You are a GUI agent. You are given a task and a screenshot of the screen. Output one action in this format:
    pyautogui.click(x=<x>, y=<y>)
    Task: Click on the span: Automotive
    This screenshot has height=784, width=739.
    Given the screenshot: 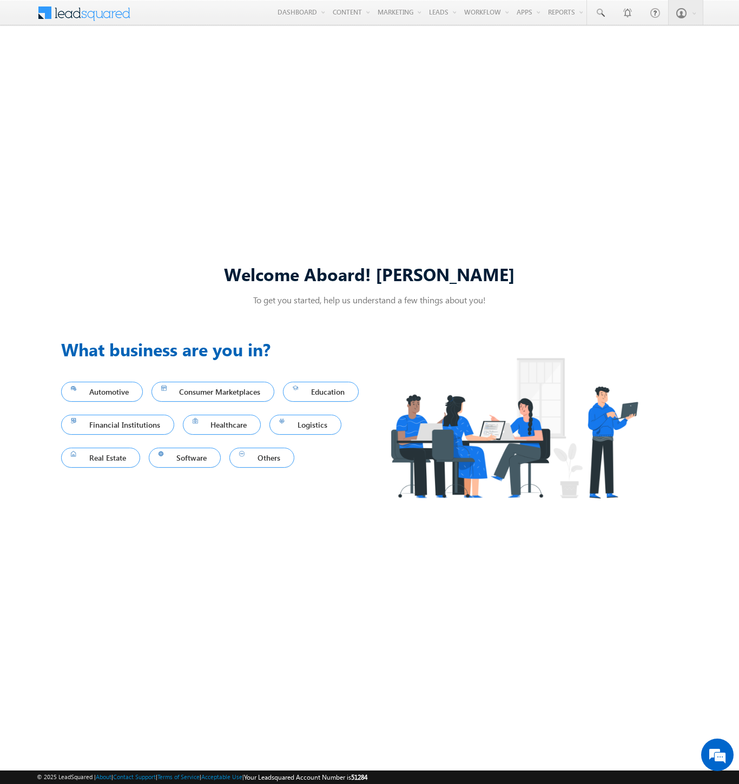 What is the action you would take?
    pyautogui.click(x=102, y=392)
    